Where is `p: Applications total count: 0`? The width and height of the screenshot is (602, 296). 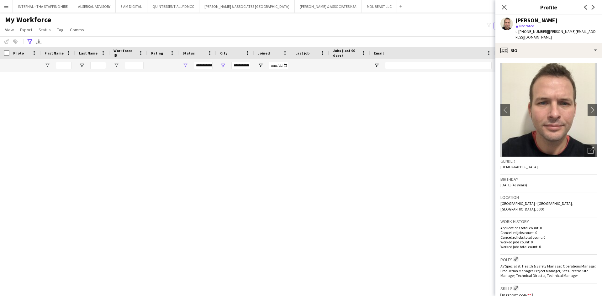
p: Applications total count: 0 is located at coordinates (549, 228).